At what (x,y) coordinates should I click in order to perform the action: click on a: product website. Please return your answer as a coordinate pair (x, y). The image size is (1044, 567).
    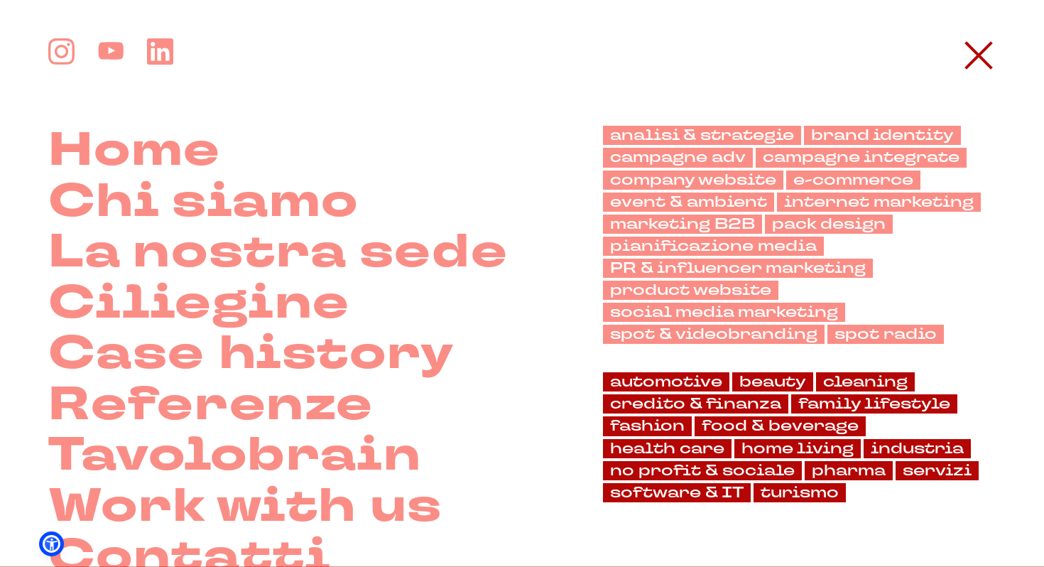
    Looking at the image, I should click on (690, 290).